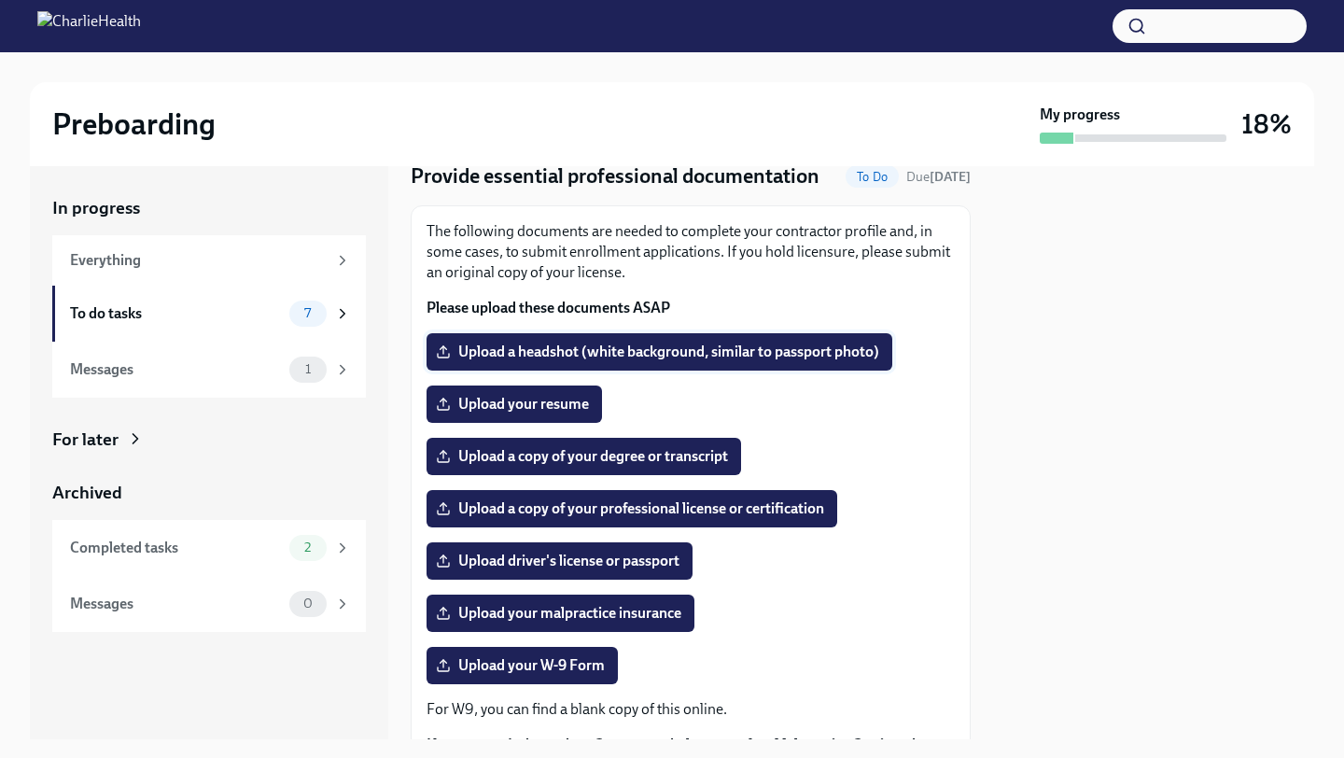 This screenshot has height=758, width=1344. I want to click on label: Upload driver's license or passport, so click(559, 561).